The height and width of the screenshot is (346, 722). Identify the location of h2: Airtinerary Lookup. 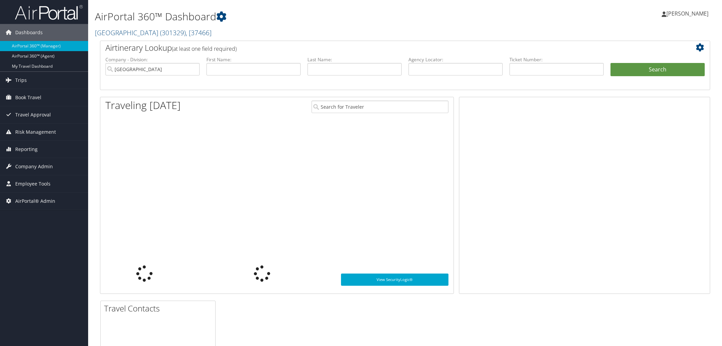
(379, 48).